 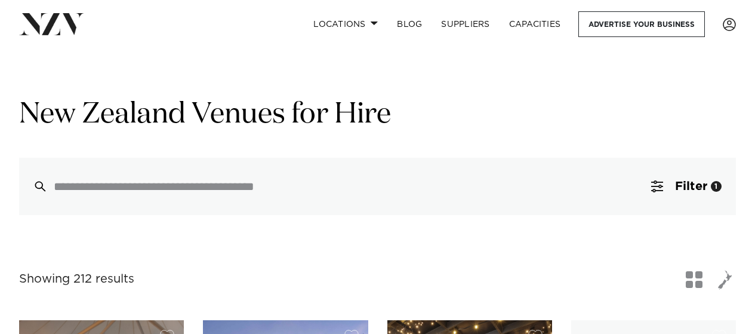 What do you see at coordinates (377, 115) in the screenshot?
I see `h1: New Zealand Venues for Hire` at bounding box center [377, 115].